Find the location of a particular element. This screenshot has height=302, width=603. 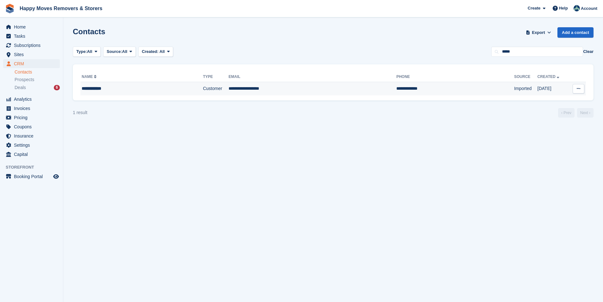

button: Clear is located at coordinates (589, 52).